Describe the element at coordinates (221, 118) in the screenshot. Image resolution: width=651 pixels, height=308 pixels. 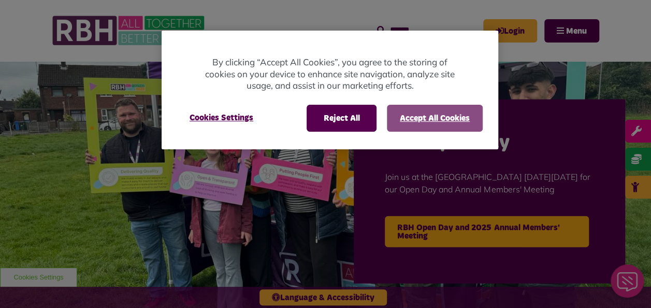
I see `button: Cookies Settings` at that location.